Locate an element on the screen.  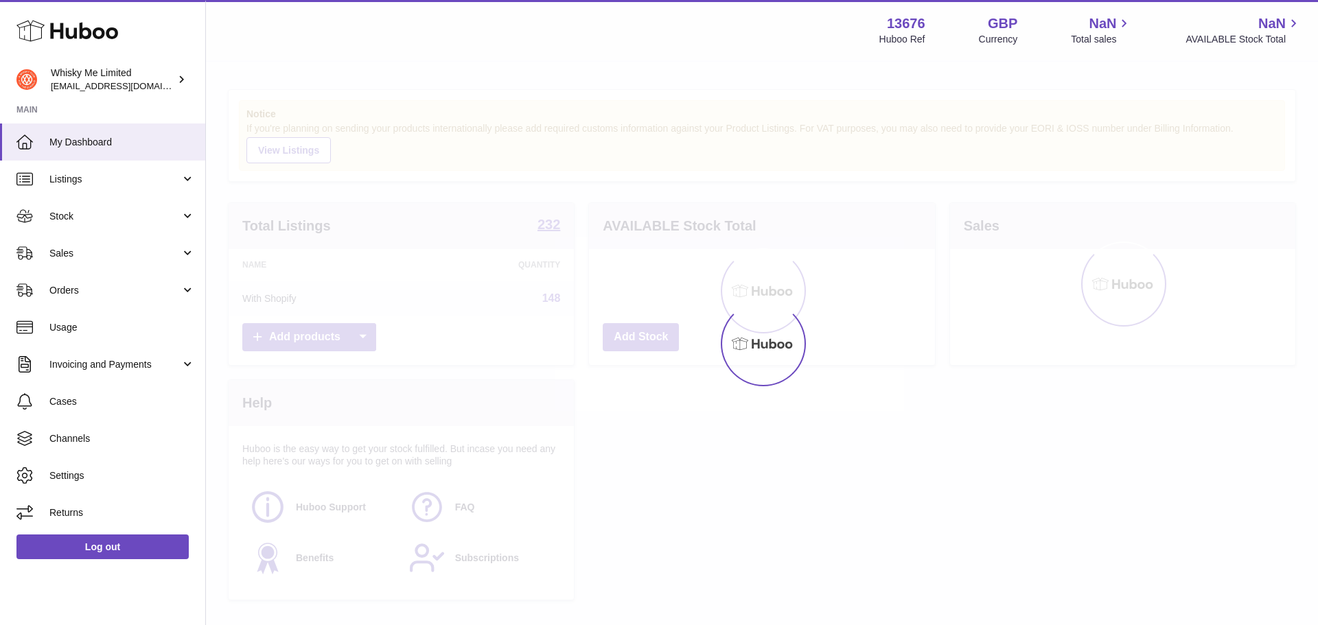
span: Total sales is located at coordinates (1101, 39).